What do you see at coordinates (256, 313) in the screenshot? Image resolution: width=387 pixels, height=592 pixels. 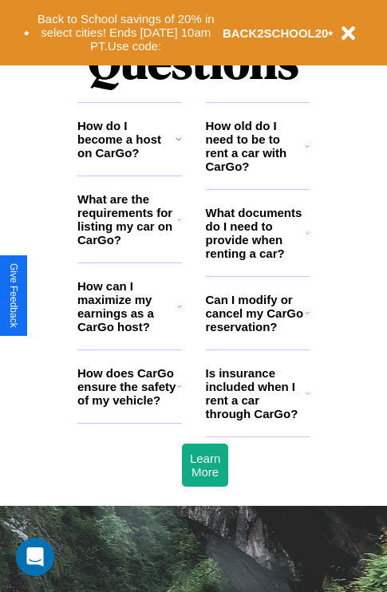 I see `h3: Can I modify or cancel my CarGo reservation?` at bounding box center [256, 313].